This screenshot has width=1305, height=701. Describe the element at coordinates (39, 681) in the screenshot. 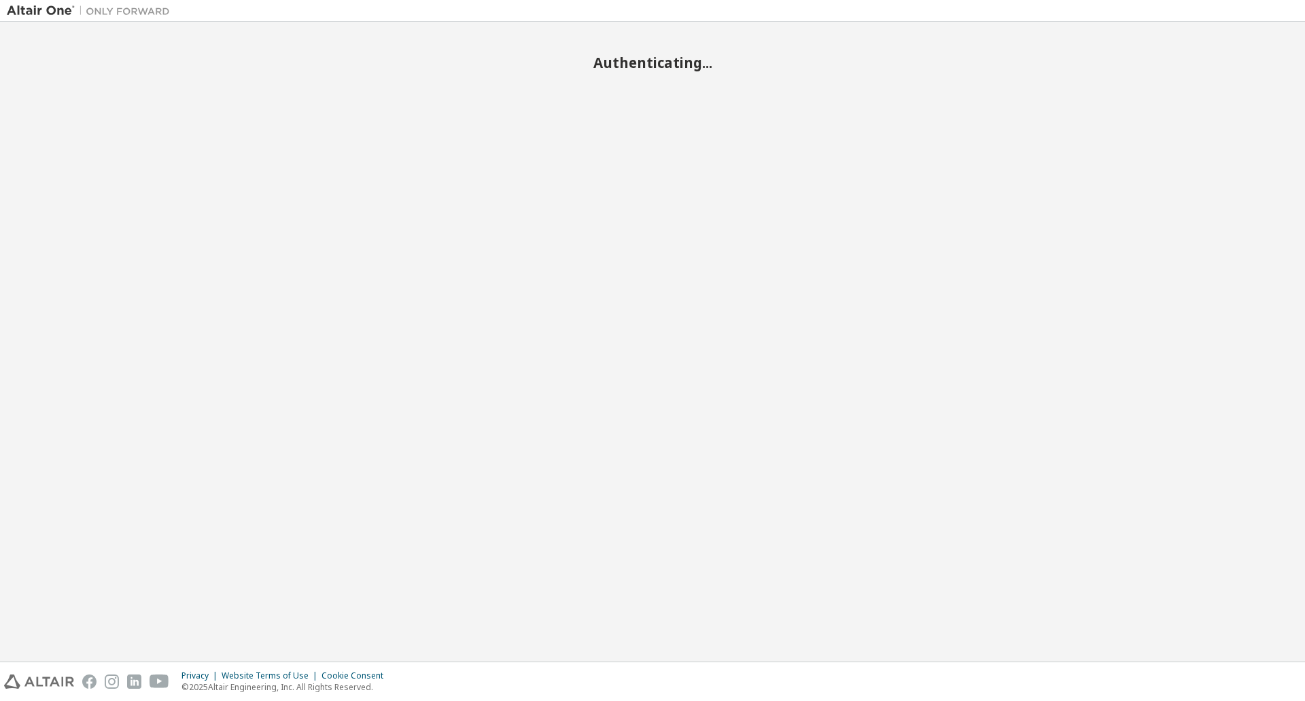

I see `img: altair_logo.svg` at that location.